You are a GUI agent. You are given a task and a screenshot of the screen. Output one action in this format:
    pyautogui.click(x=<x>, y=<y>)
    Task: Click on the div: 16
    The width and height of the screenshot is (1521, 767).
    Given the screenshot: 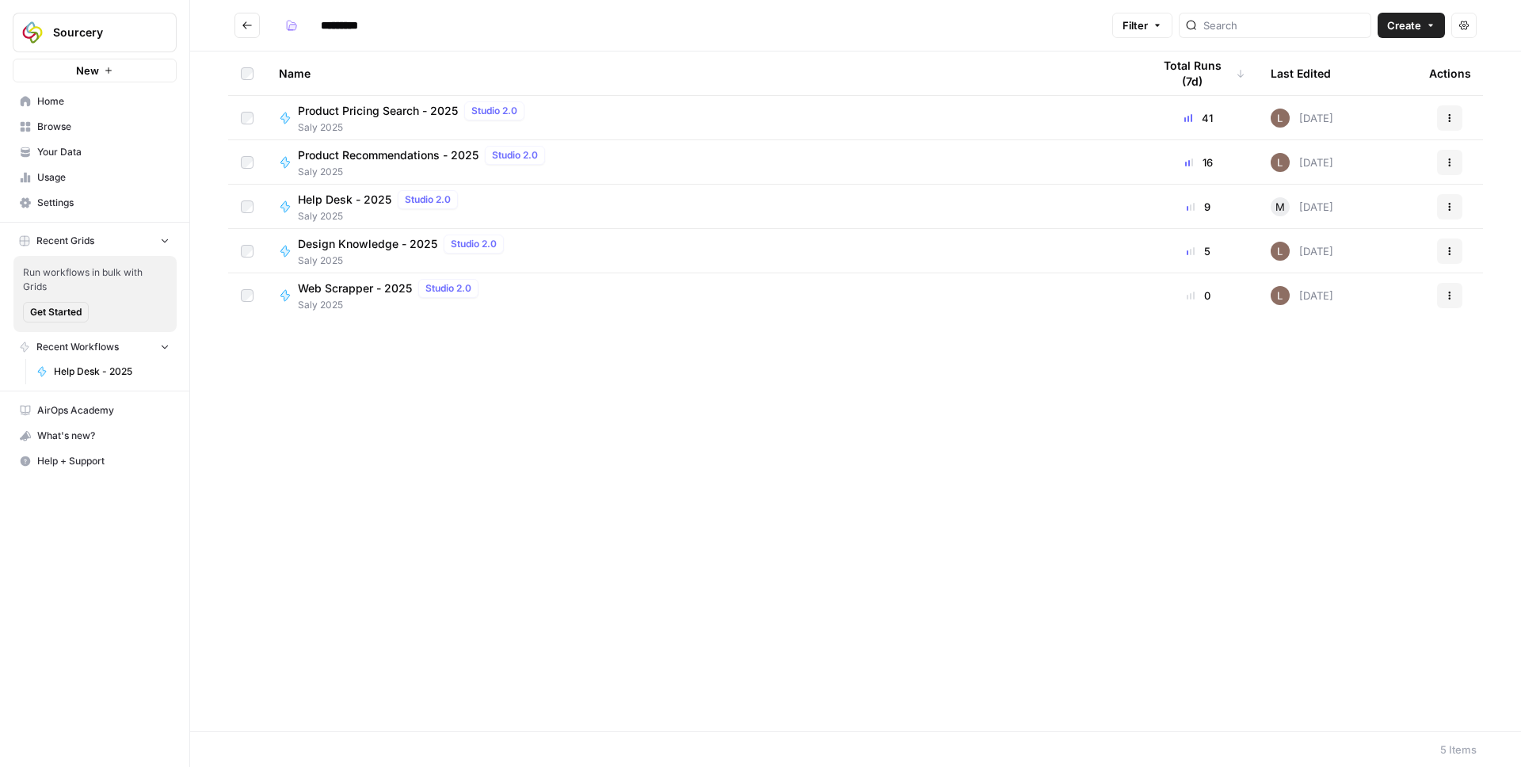 What is the action you would take?
    pyautogui.click(x=1199, y=162)
    